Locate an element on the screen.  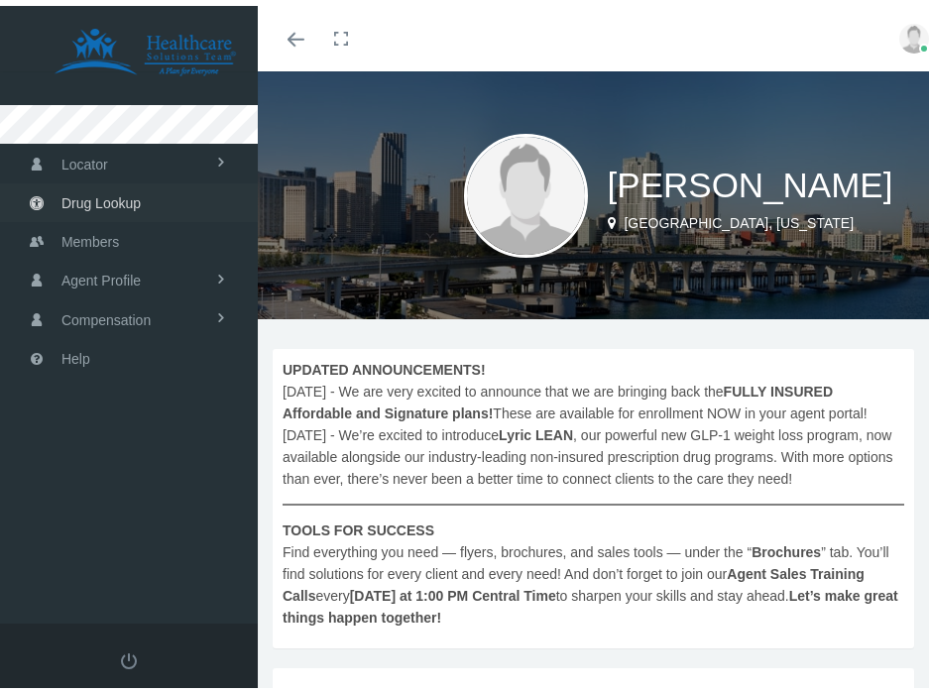
b: Brochures is located at coordinates (786, 546).